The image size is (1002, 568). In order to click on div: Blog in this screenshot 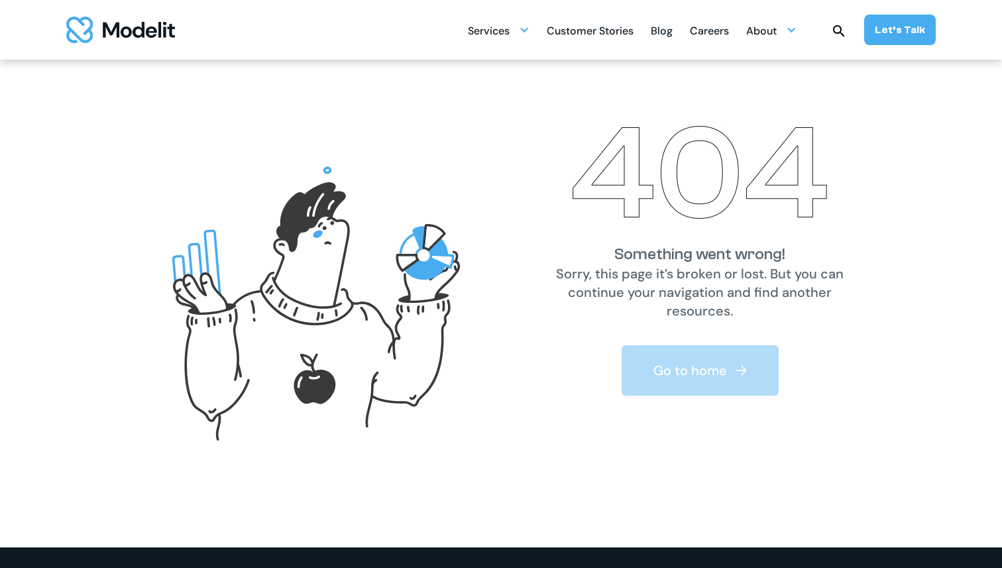, I will do `click(661, 32)`.